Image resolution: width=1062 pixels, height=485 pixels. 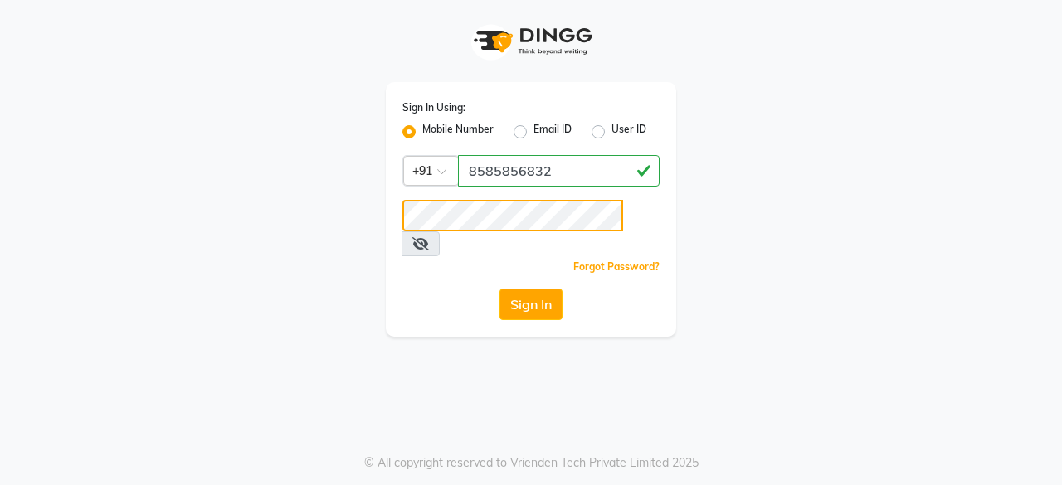 I want to click on button: Sign In, so click(x=531, y=304).